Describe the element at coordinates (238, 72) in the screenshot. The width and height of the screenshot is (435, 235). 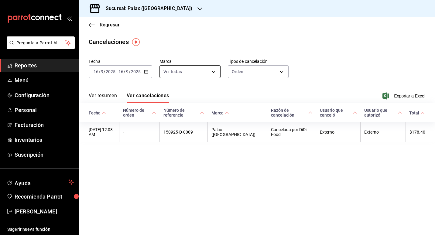
I see `span: Orden` at that location.